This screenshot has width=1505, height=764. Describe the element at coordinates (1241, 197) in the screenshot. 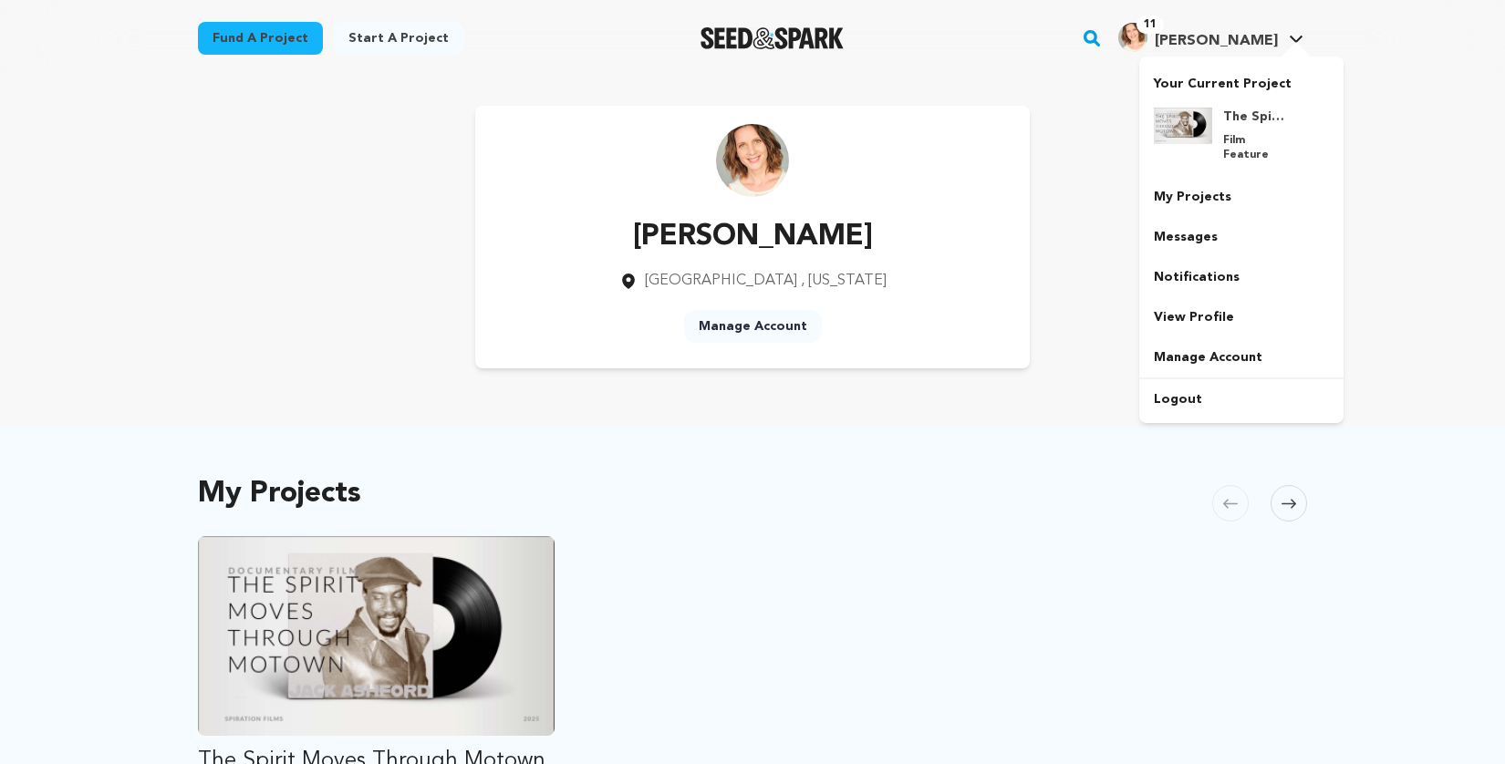

I see `a: My Projects` at that location.